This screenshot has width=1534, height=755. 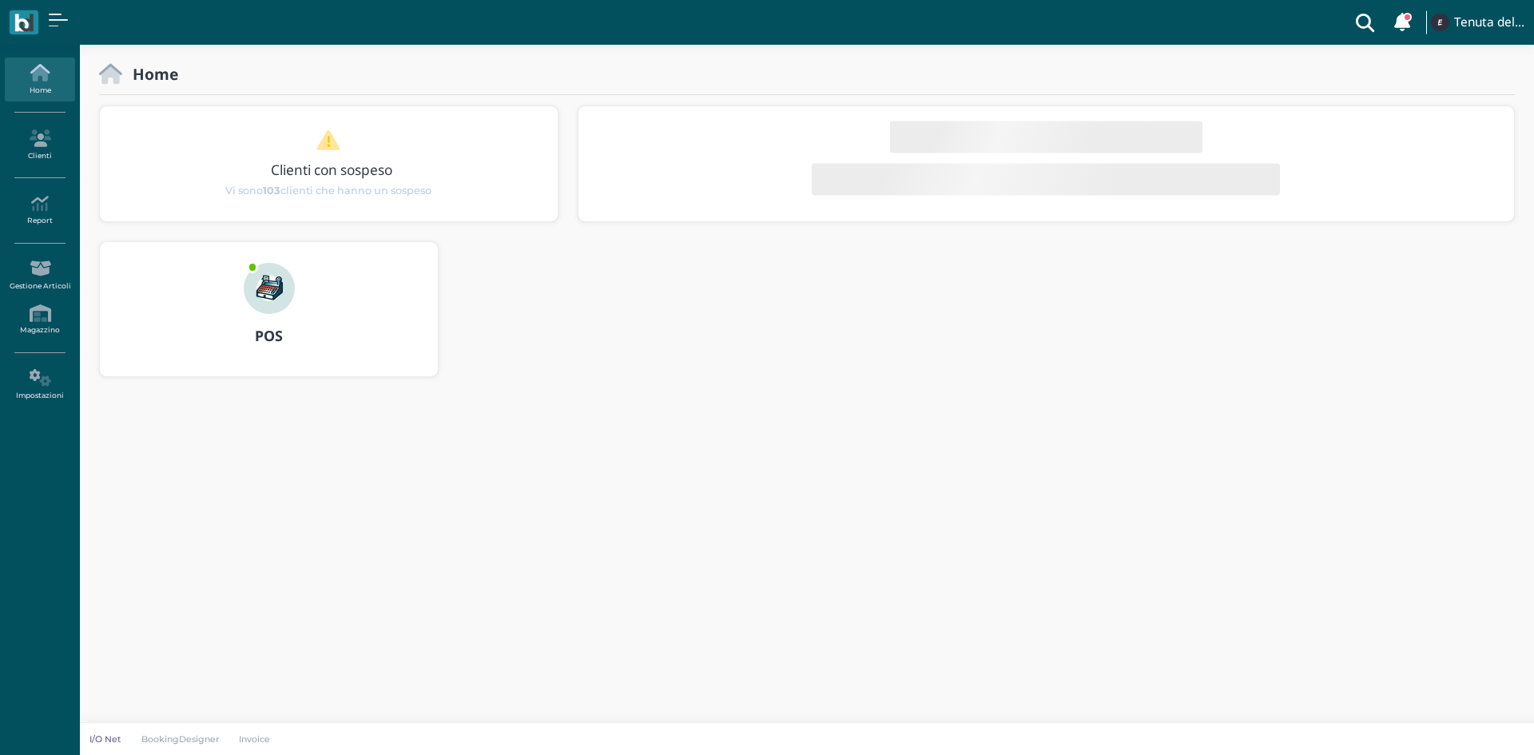 I want to click on a: Clienti con sospeso Vi sono103clienti che hanno un sospeso, so click(x=328, y=164).